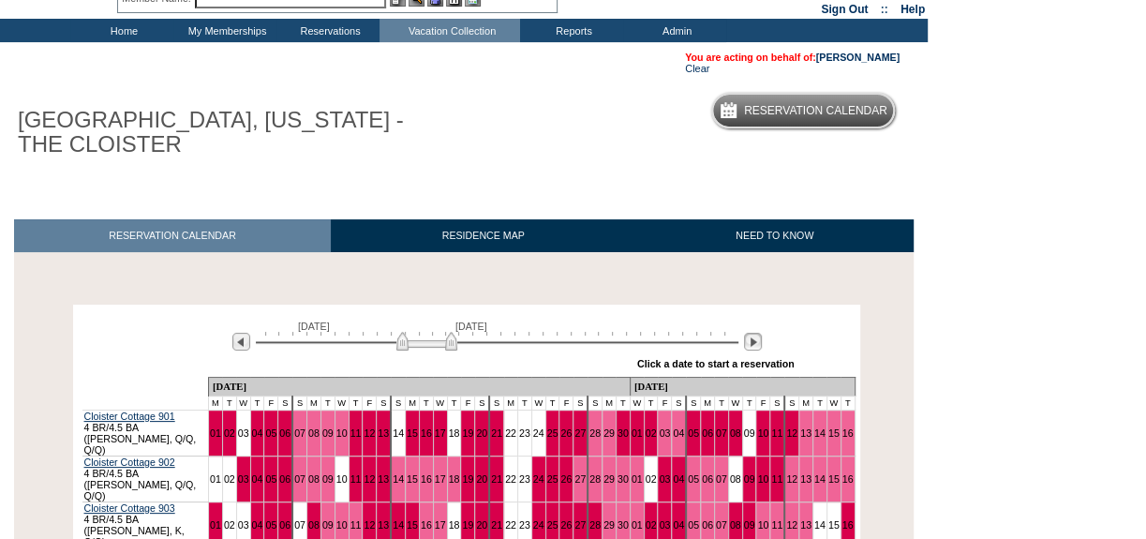  Describe the element at coordinates (553, 433) in the screenshot. I see `a: 25` at that location.